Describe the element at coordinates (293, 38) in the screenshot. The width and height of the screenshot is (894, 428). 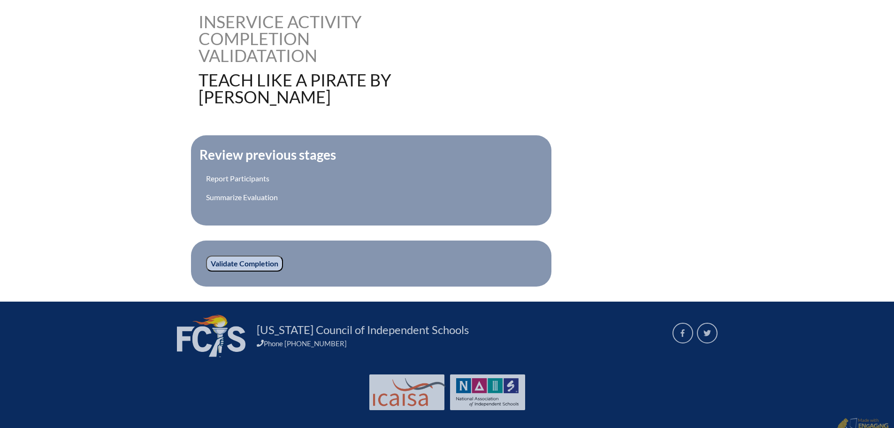
I see `h1: Inservice Activity Completion Validatation` at that location.